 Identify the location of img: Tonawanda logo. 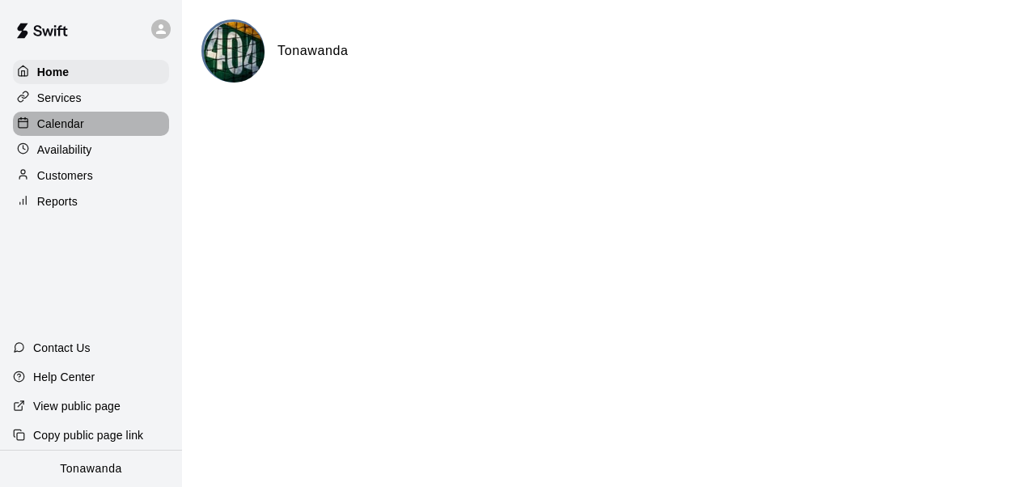
(234, 52).